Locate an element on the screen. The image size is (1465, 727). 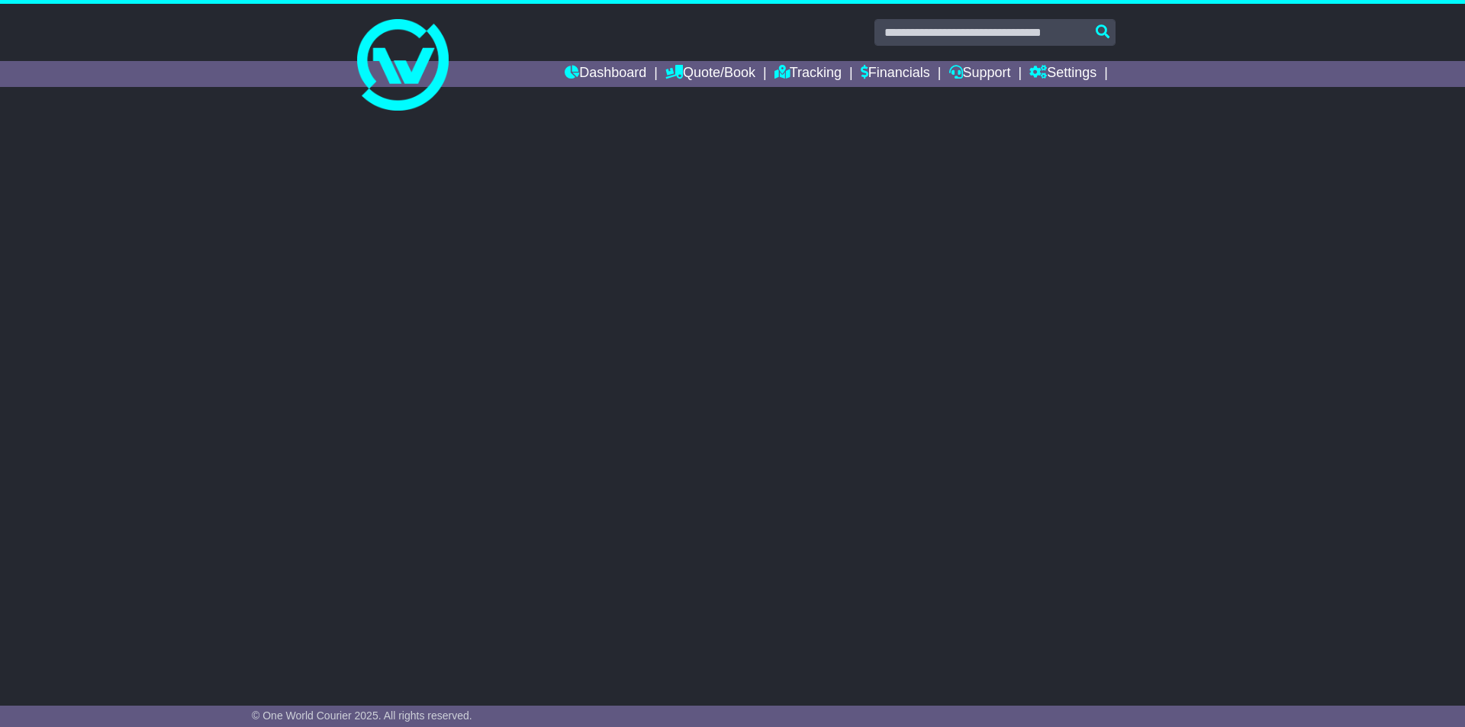
a: Tracking is located at coordinates (808, 74).